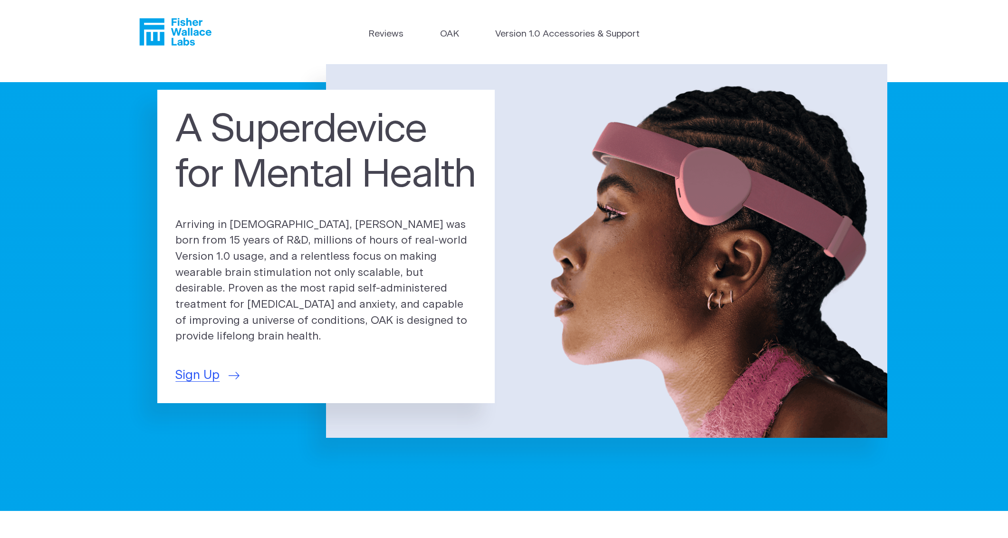 This screenshot has height=538, width=1008. I want to click on a: Fisher Wallace, so click(175, 32).